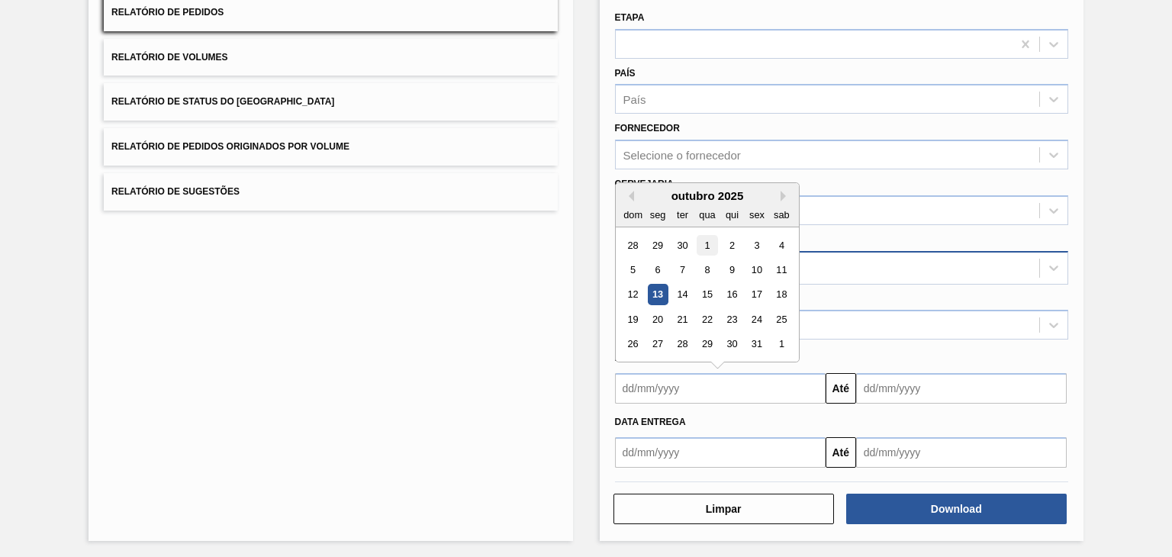  What do you see at coordinates (707, 295) in the screenshot?
I see `div: month 2025-10` at bounding box center [707, 295].